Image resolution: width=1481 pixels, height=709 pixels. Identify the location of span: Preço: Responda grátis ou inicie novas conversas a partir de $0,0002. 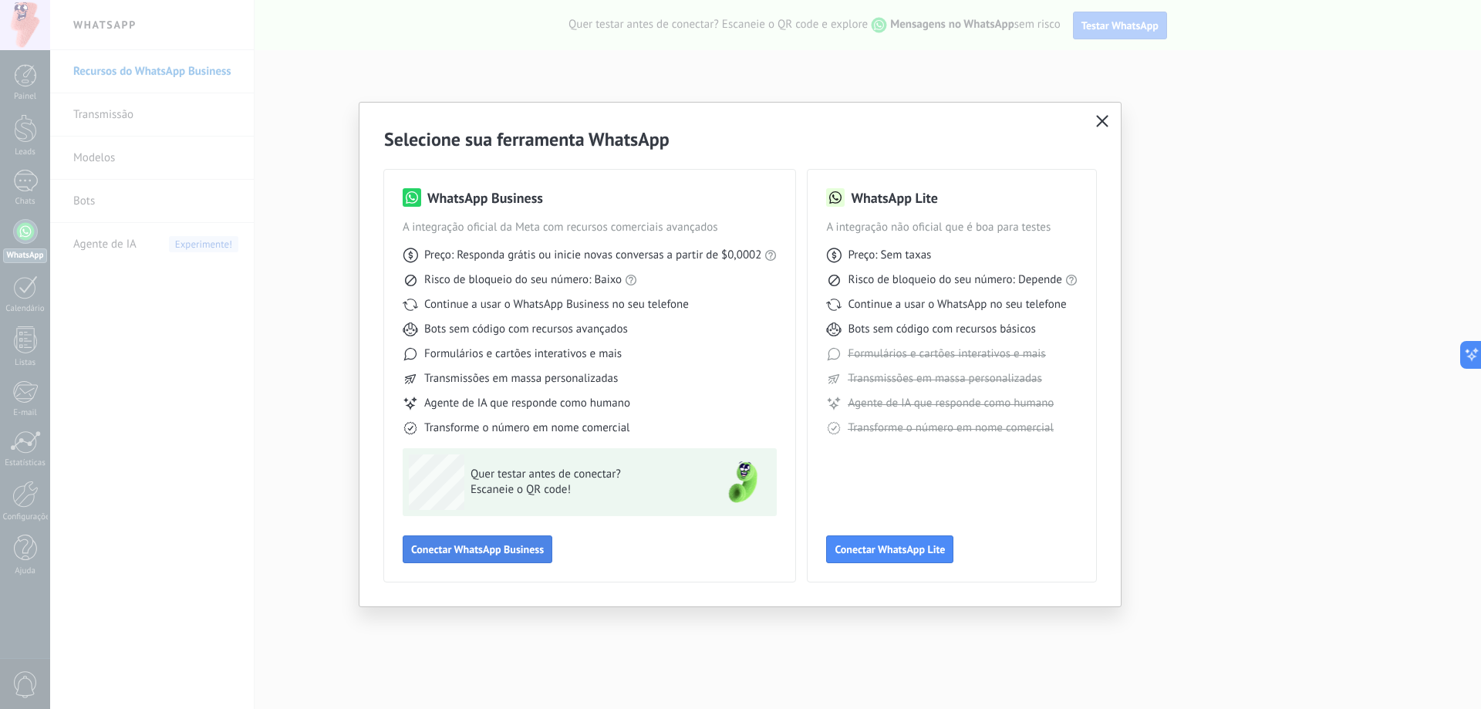
(592, 255).